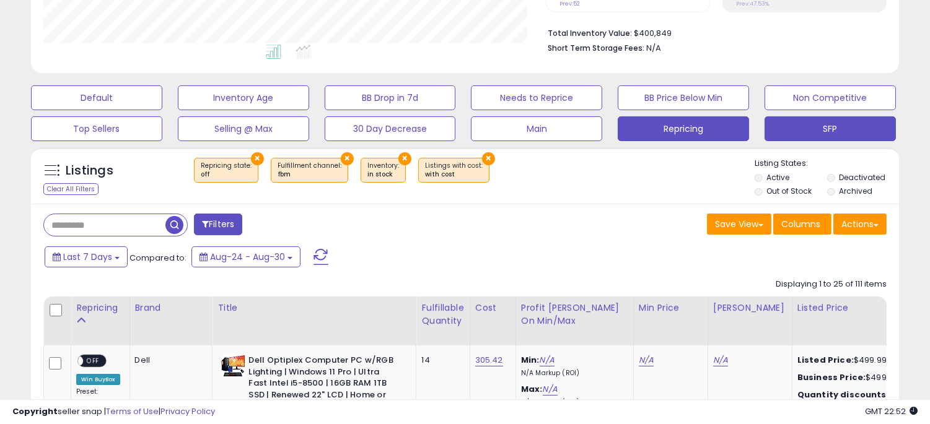  What do you see at coordinates (862, 177) in the screenshot?
I see `label: Deactivated` at bounding box center [862, 177].